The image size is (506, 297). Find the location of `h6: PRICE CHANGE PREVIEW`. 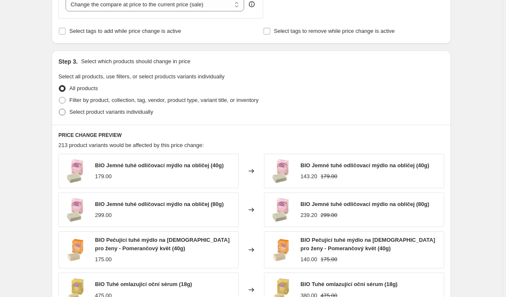

h6: PRICE CHANGE PREVIEW is located at coordinates (252, 135).